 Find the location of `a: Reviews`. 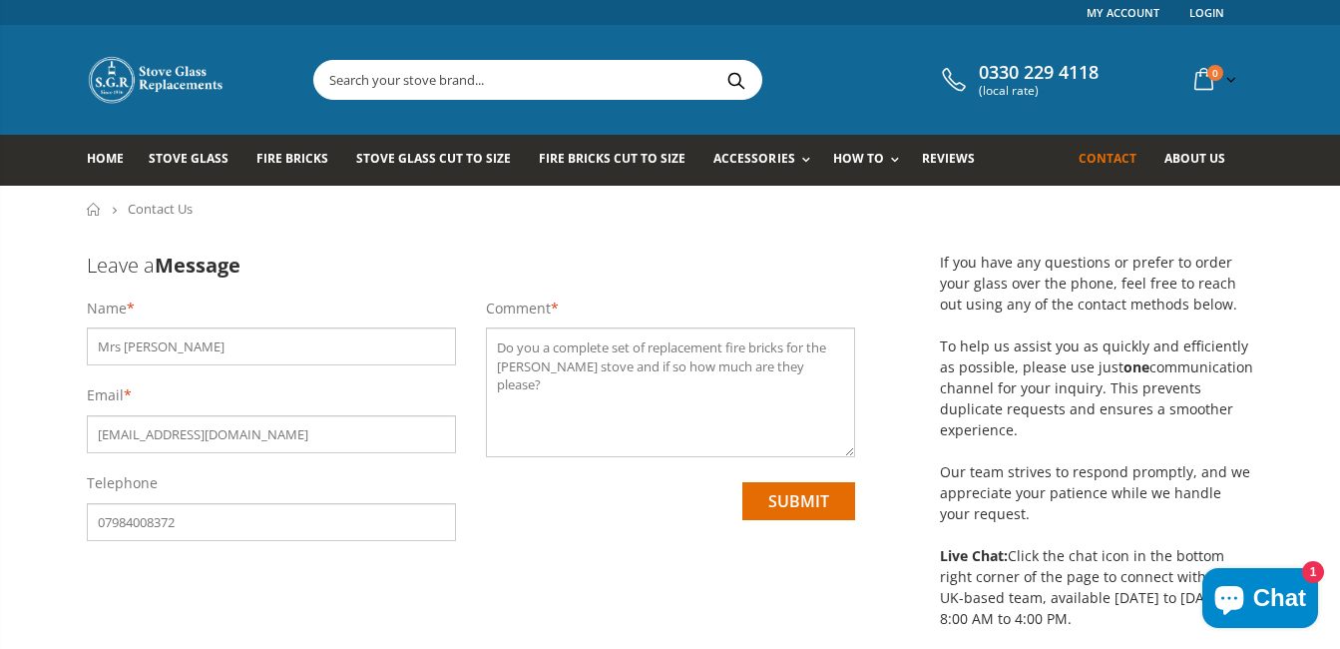

a: Reviews is located at coordinates (956, 160).